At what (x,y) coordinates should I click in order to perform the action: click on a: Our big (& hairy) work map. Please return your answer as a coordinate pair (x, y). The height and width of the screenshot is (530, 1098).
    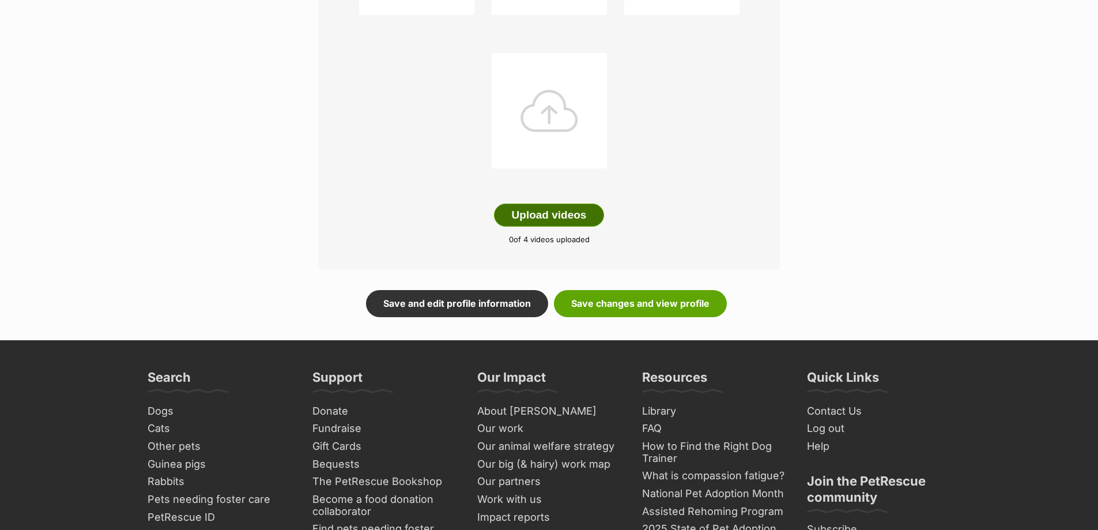
    Looking at the image, I should click on (549, 464).